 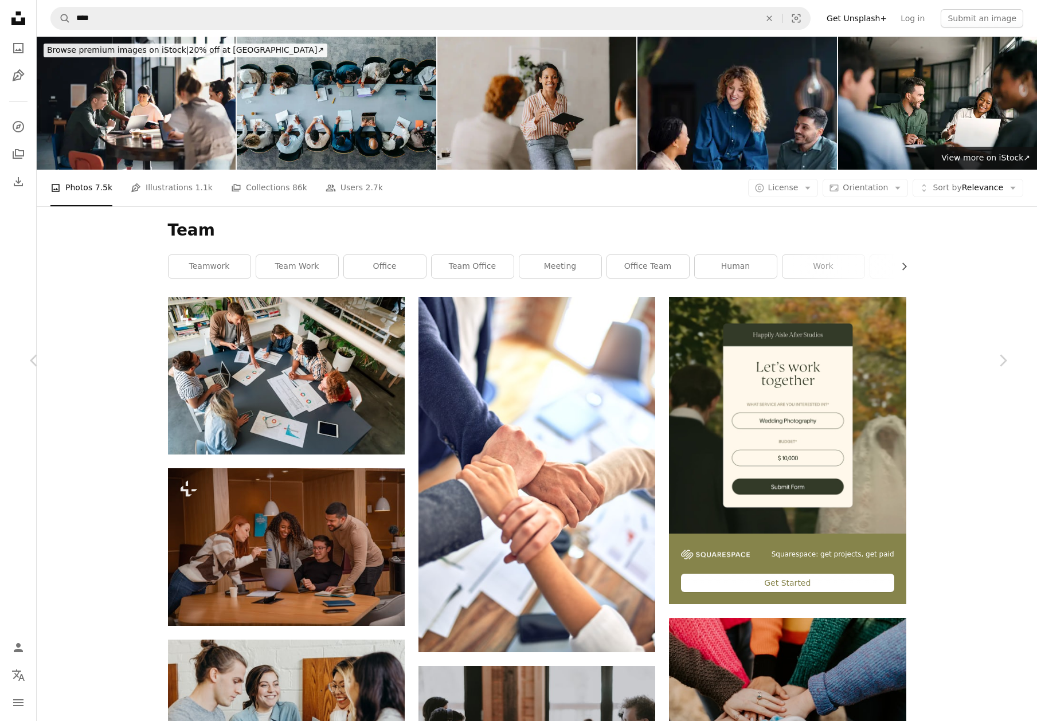 What do you see at coordinates (18, 76) in the screenshot?
I see `a: Illustrations` at bounding box center [18, 76].